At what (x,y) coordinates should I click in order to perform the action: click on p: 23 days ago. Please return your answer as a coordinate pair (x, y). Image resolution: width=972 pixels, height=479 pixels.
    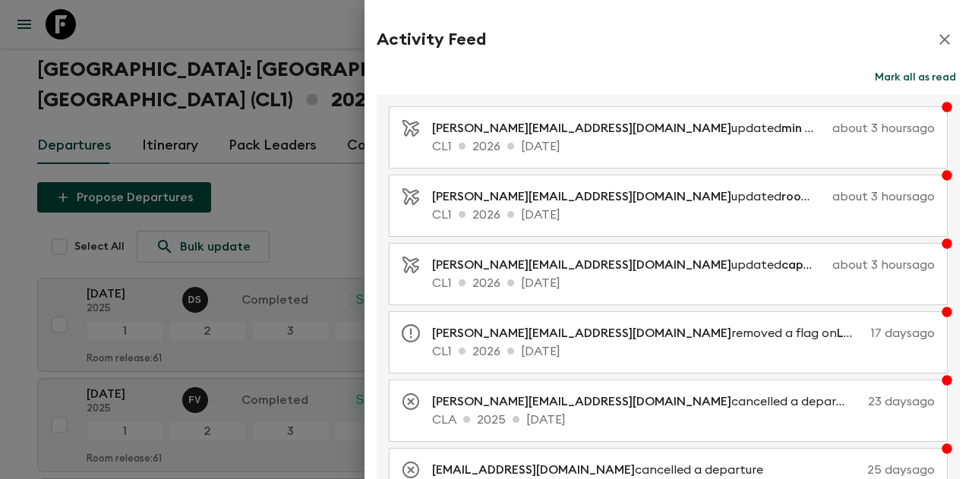
    Looking at the image, I should click on (902, 402).